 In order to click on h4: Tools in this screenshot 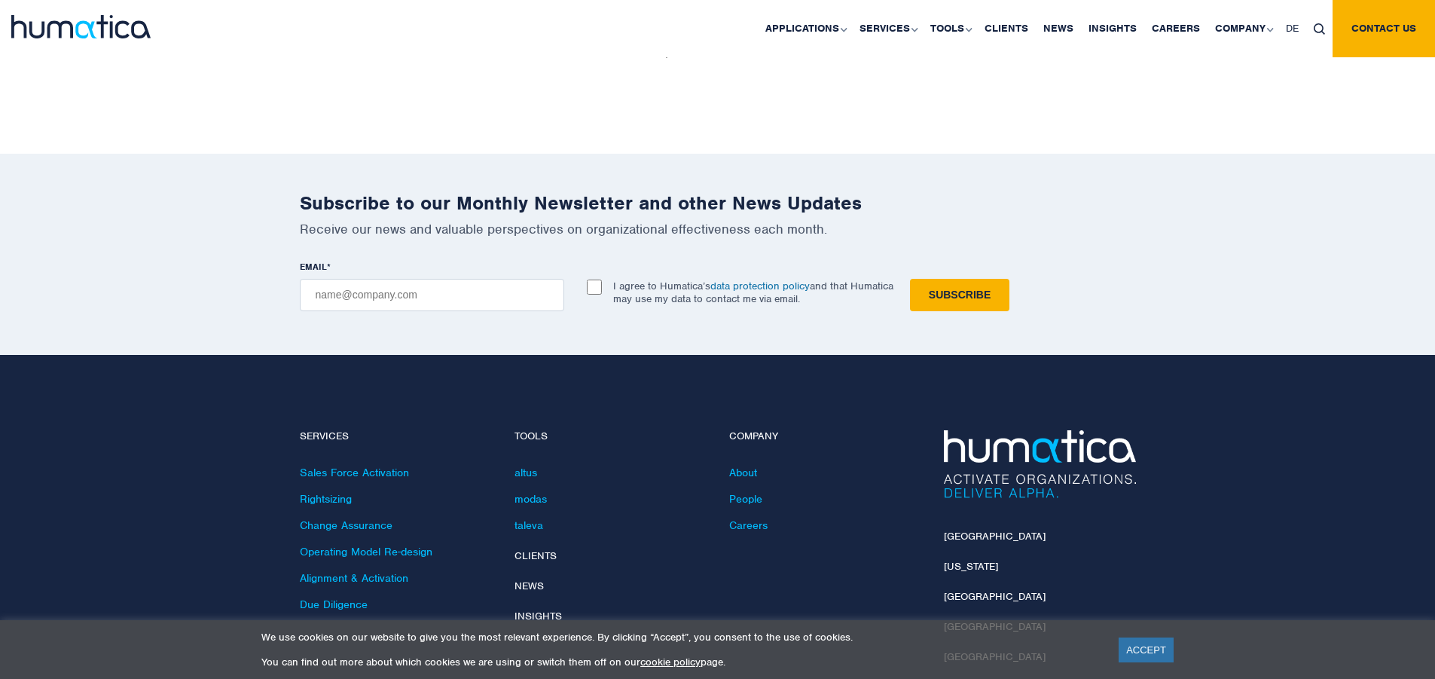, I will do `click(610, 436)`.